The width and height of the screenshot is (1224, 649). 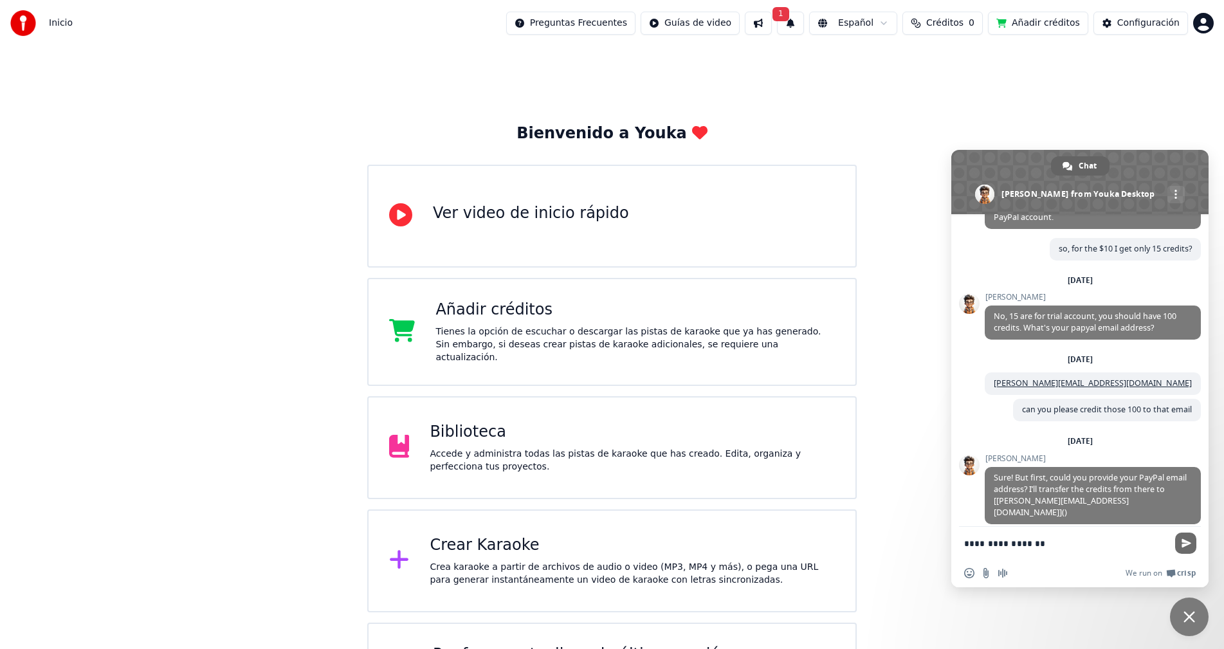 I want to click on span: Créditos, so click(x=945, y=23).